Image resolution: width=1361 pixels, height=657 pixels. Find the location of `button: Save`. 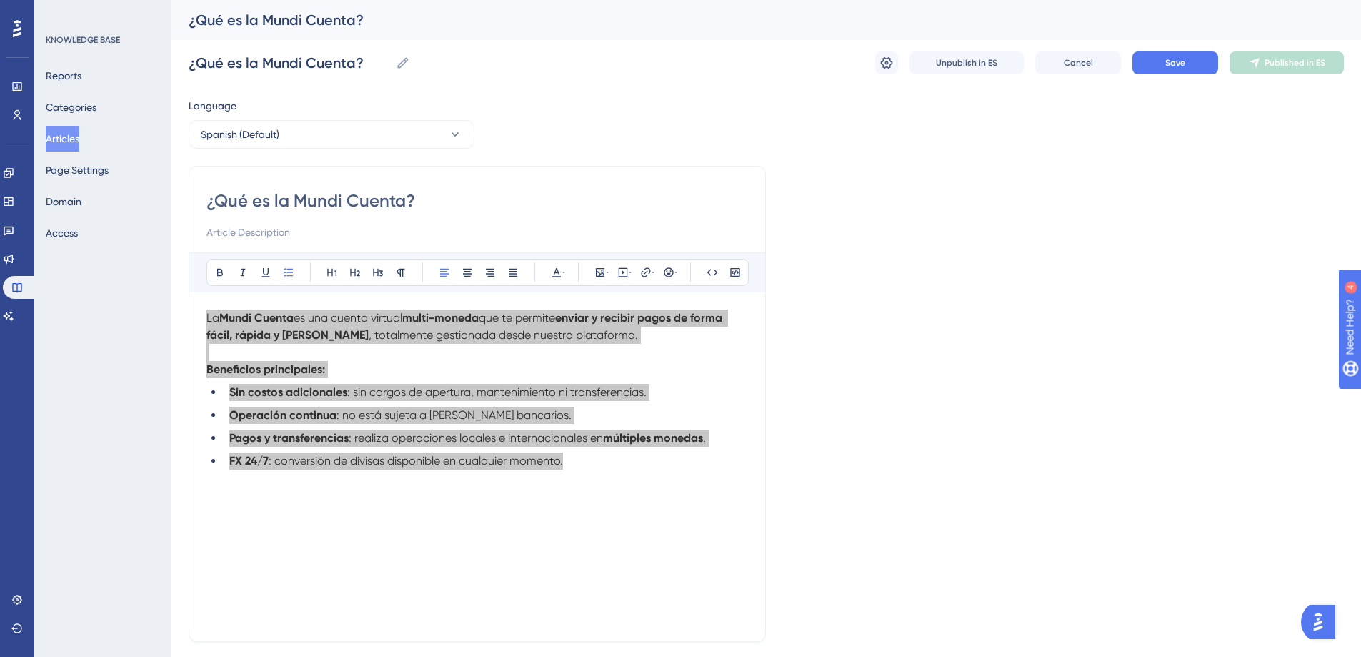

button: Save is located at coordinates (1176, 63).